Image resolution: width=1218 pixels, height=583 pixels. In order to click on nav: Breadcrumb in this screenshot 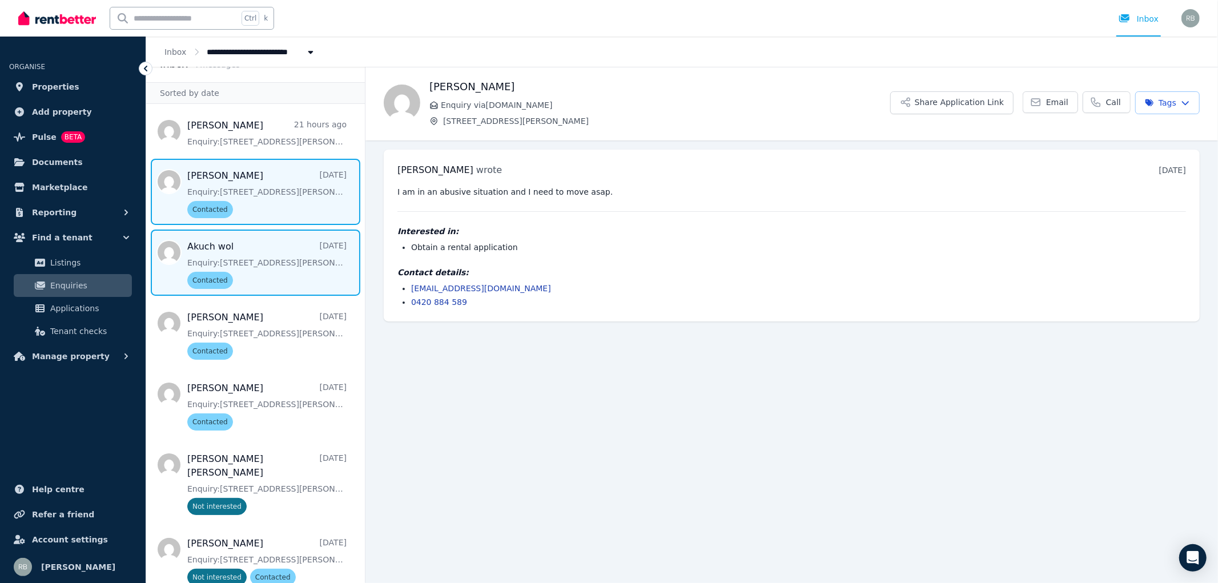, I will do `click(240, 51)`.